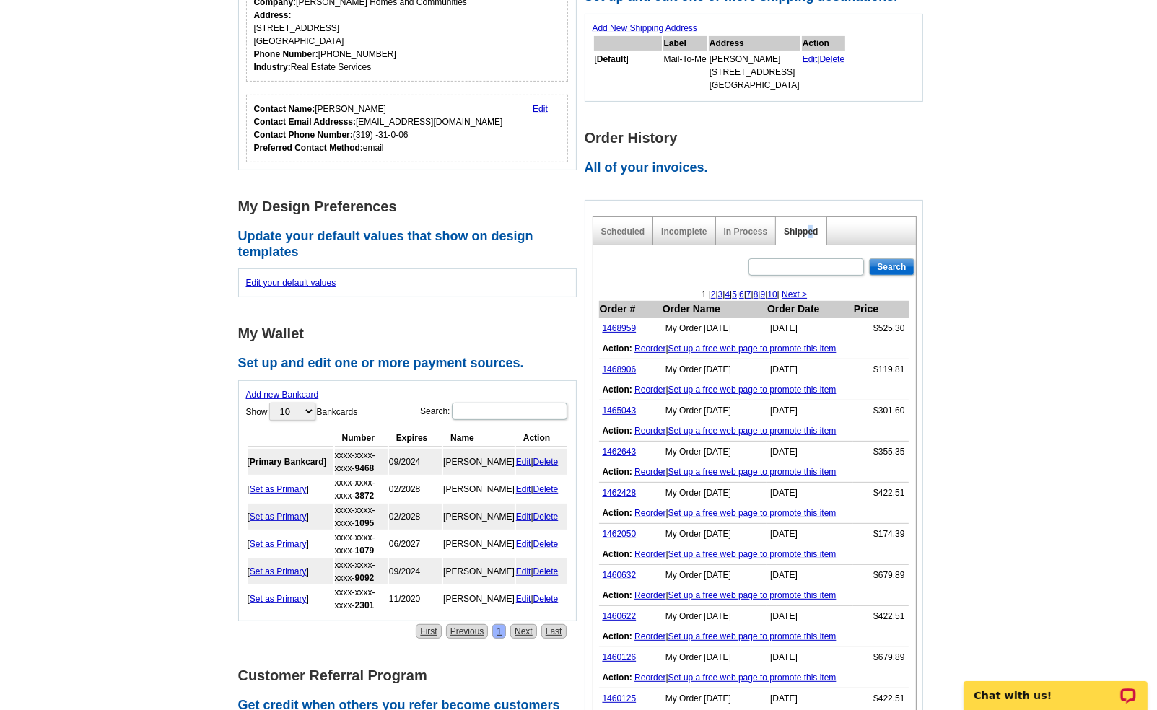 The image size is (1157, 710). I want to click on a: Shipped, so click(801, 232).